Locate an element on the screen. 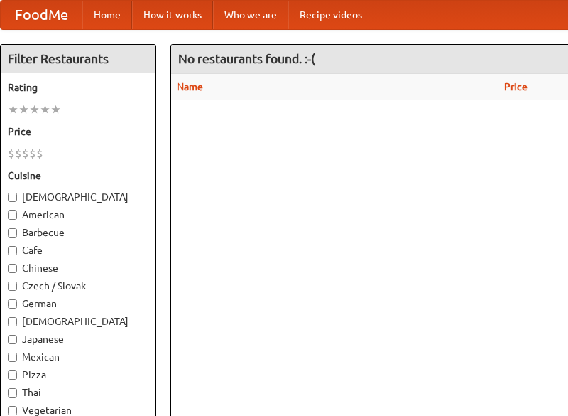  a: FoodMe is located at coordinates (41, 15).